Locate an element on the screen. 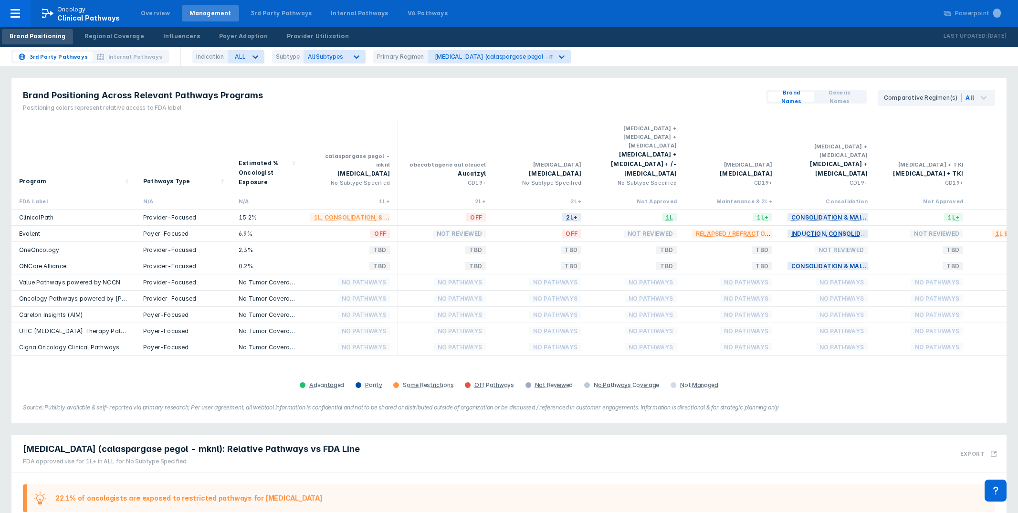 The height and width of the screenshot is (513, 1018). a: Management is located at coordinates (211, 13).